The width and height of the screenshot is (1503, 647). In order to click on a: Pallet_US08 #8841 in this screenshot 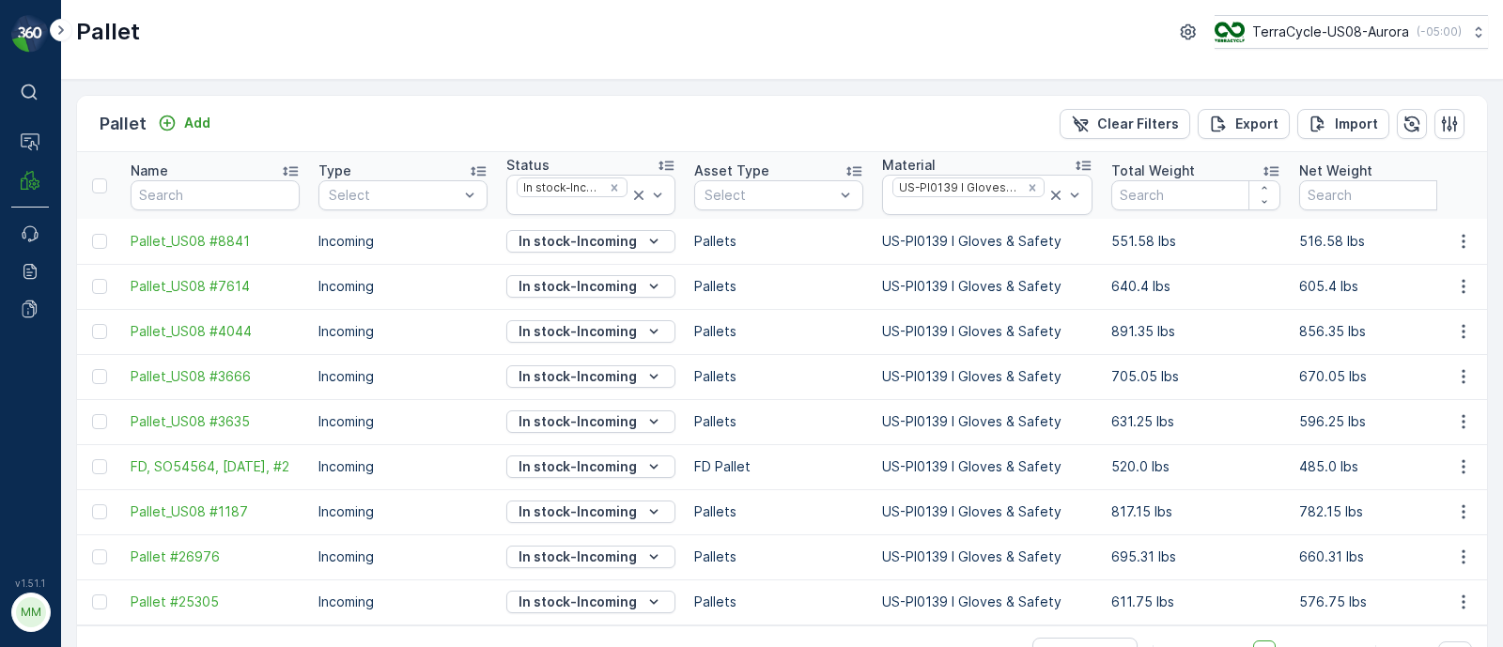, I will do `click(215, 241)`.